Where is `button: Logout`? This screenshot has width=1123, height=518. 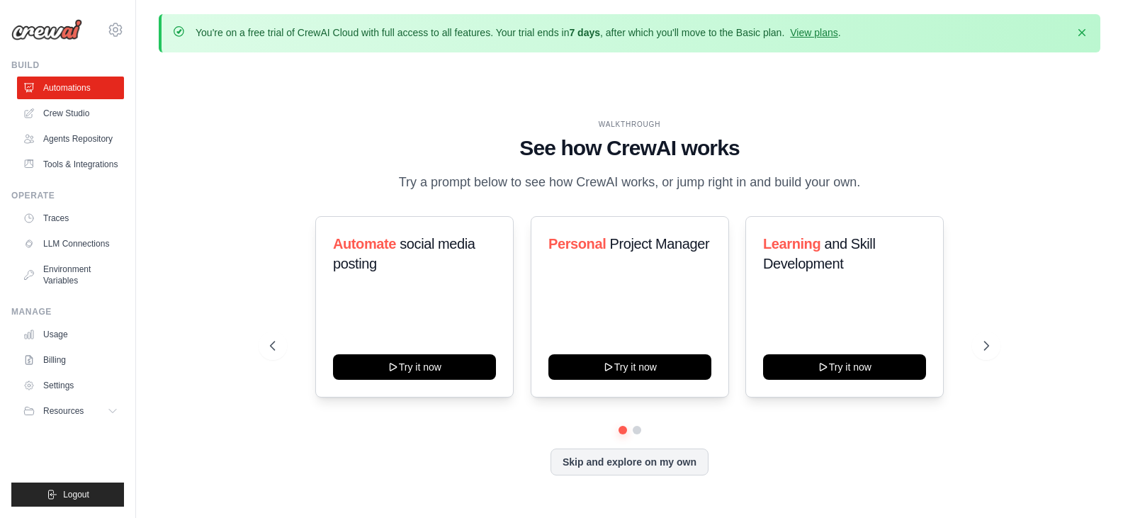
button: Logout is located at coordinates (67, 495).